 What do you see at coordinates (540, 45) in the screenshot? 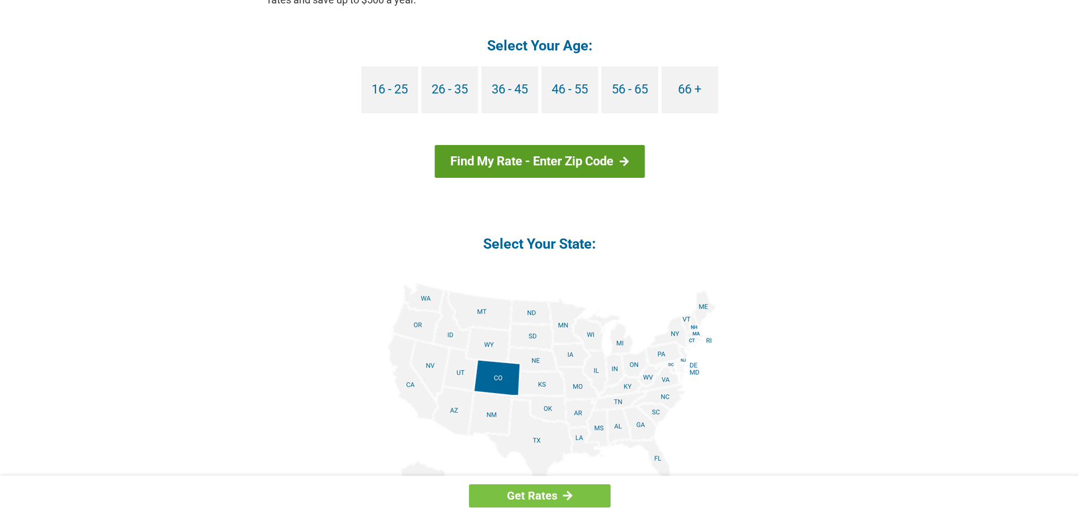
I see `h4: Select Your Age:` at bounding box center [540, 45].